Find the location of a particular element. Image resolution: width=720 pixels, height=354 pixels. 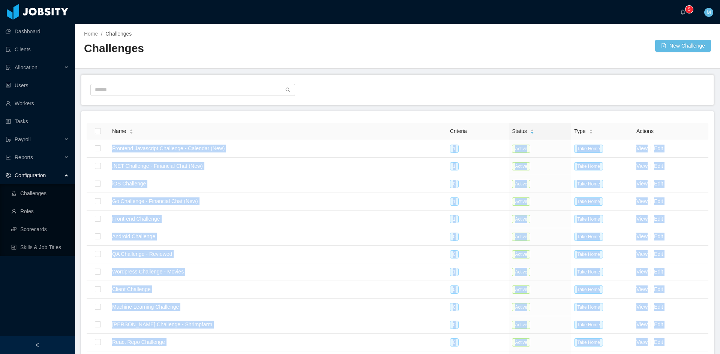

span: Criteria is located at coordinates (458, 131).